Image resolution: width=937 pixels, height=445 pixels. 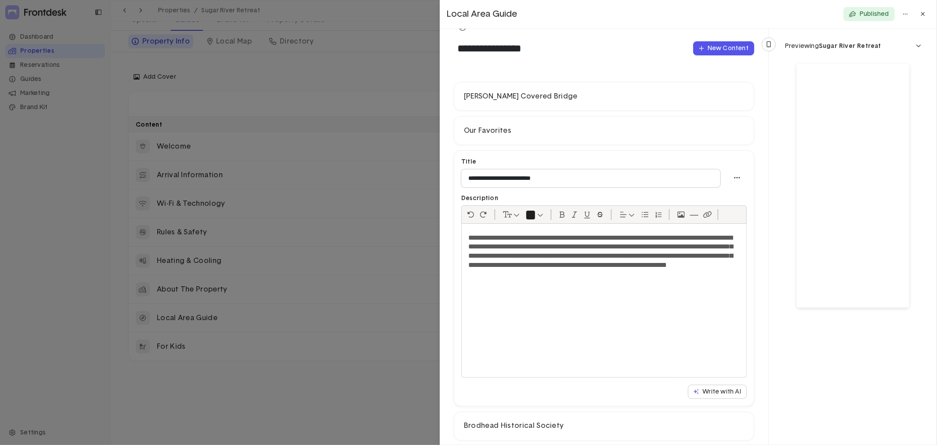 I want to click on button: dropdown trigger, so click(x=853, y=46).